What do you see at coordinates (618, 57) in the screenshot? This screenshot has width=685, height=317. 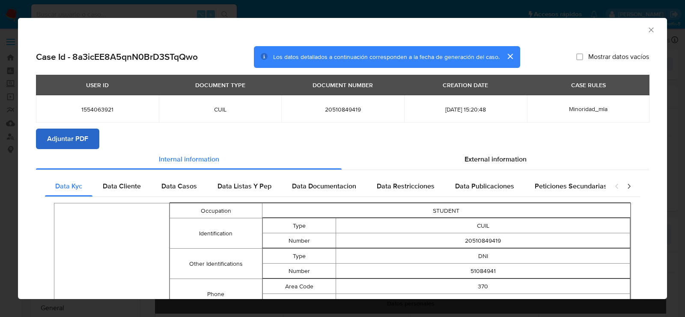 I see `span: Mostrar datos vacíos` at bounding box center [618, 57].